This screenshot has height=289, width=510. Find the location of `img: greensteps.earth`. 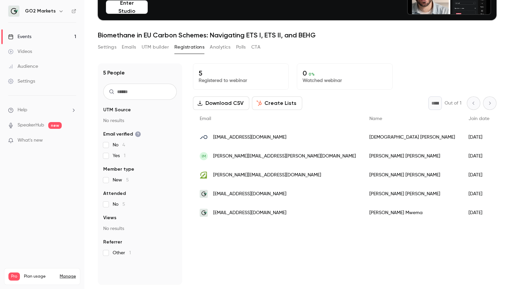

img: greensteps.earth is located at coordinates (204, 175).